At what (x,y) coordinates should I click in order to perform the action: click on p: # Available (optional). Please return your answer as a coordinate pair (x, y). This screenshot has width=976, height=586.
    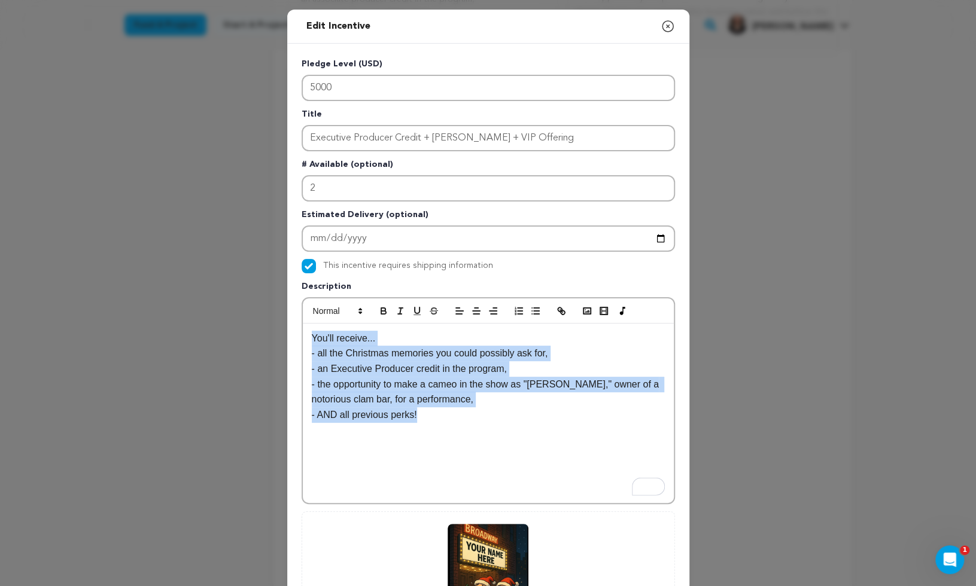
    Looking at the image, I should click on (488, 167).